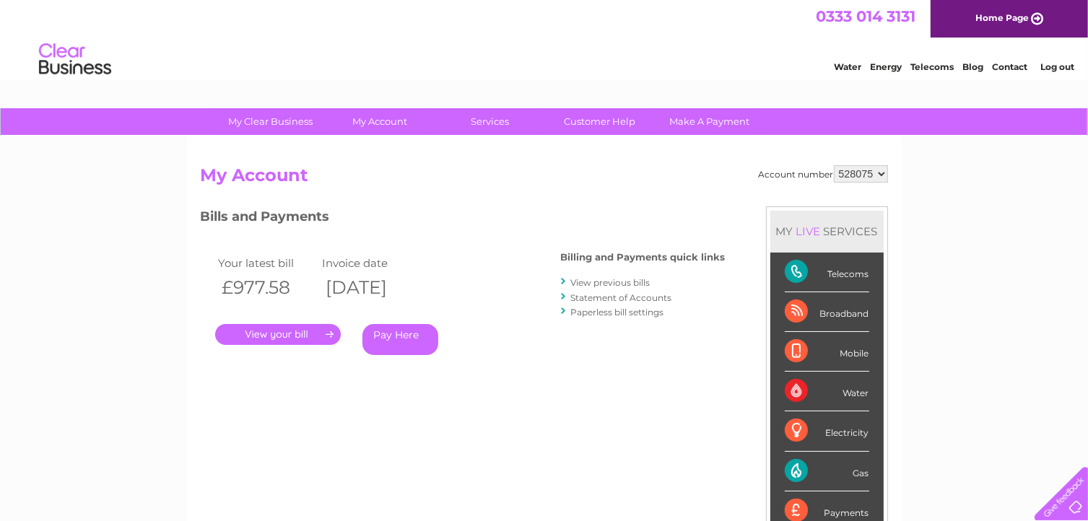 This screenshot has width=1088, height=521. Describe the element at coordinates (1010, 66) in the screenshot. I see `a: Contact` at that location.